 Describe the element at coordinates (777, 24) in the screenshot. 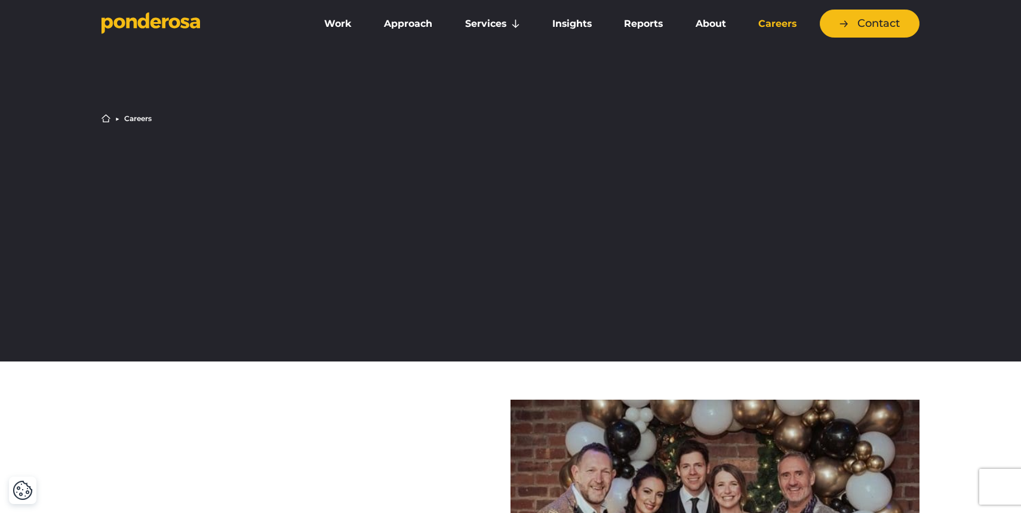

I see `a: Careers` at that location.